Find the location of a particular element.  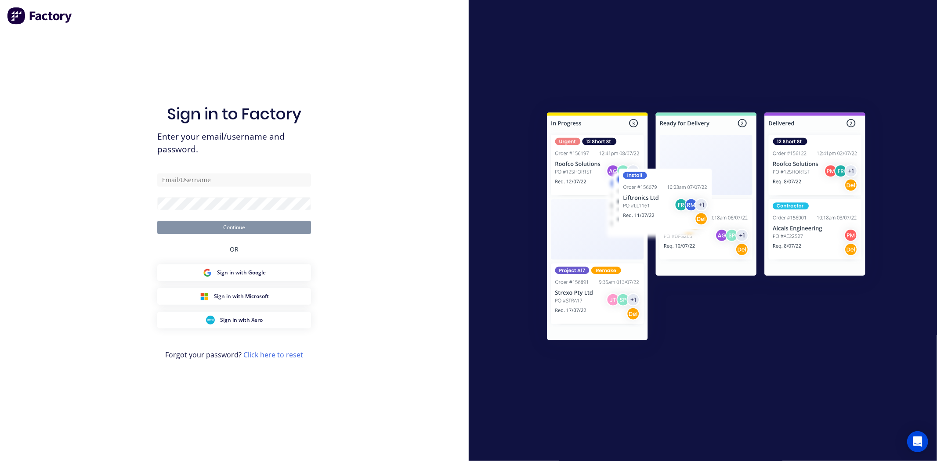

h1: Sign in to Factory is located at coordinates (234, 114).